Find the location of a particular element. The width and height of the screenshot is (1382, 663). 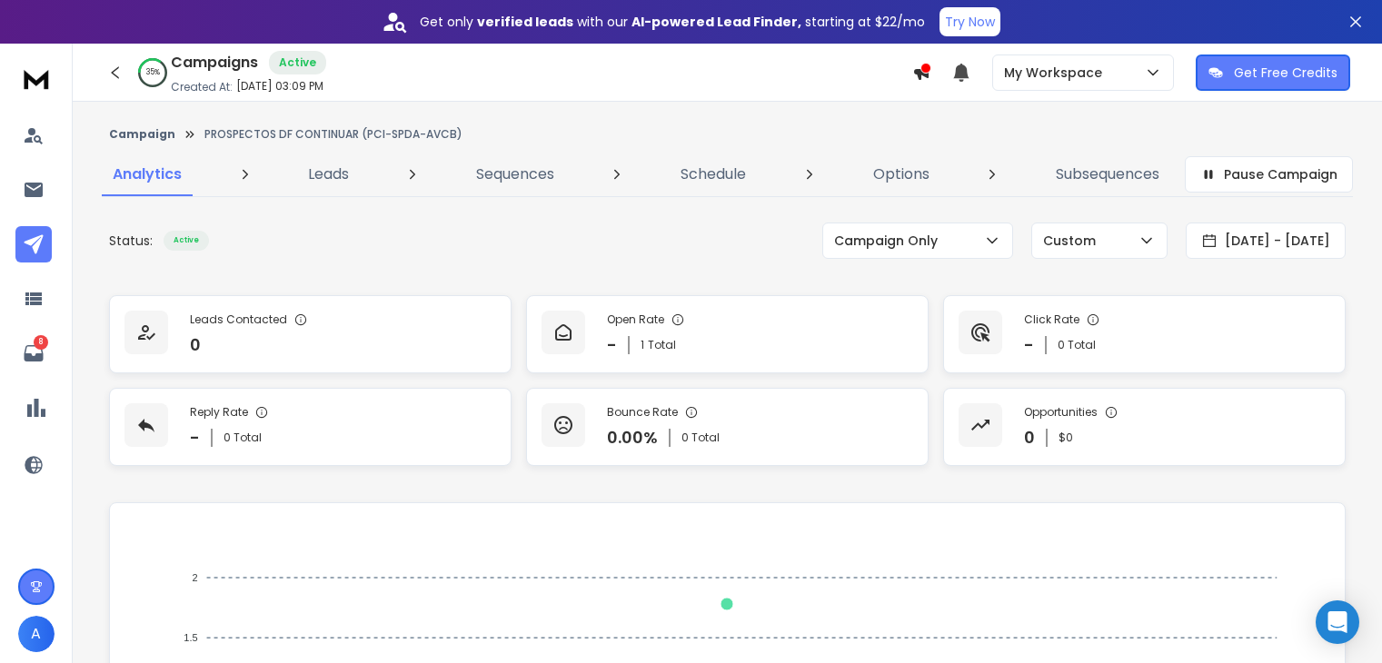

a: Opportunities0$0 is located at coordinates (1144, 427).